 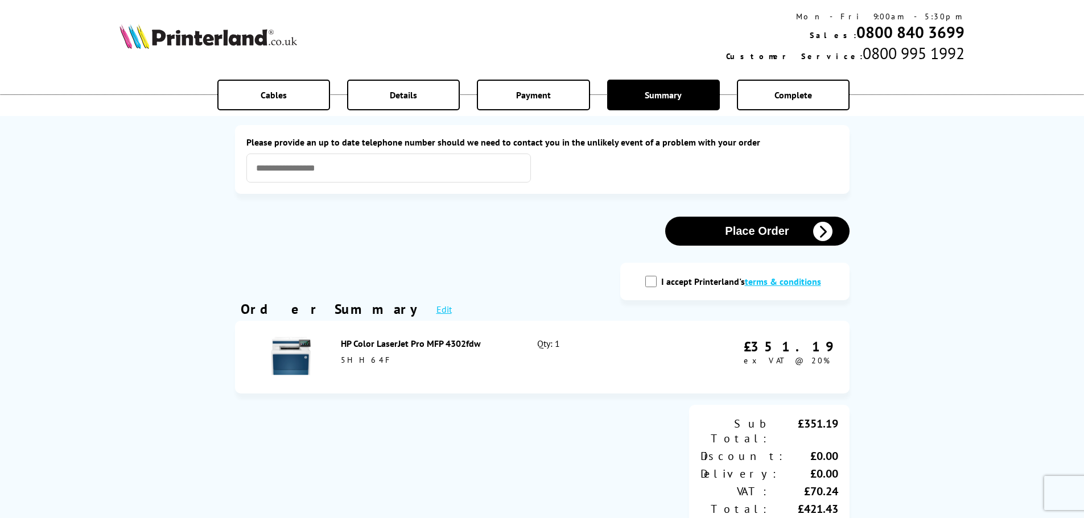 I want to click on span: ex VAT @ 20%, so click(x=787, y=361).